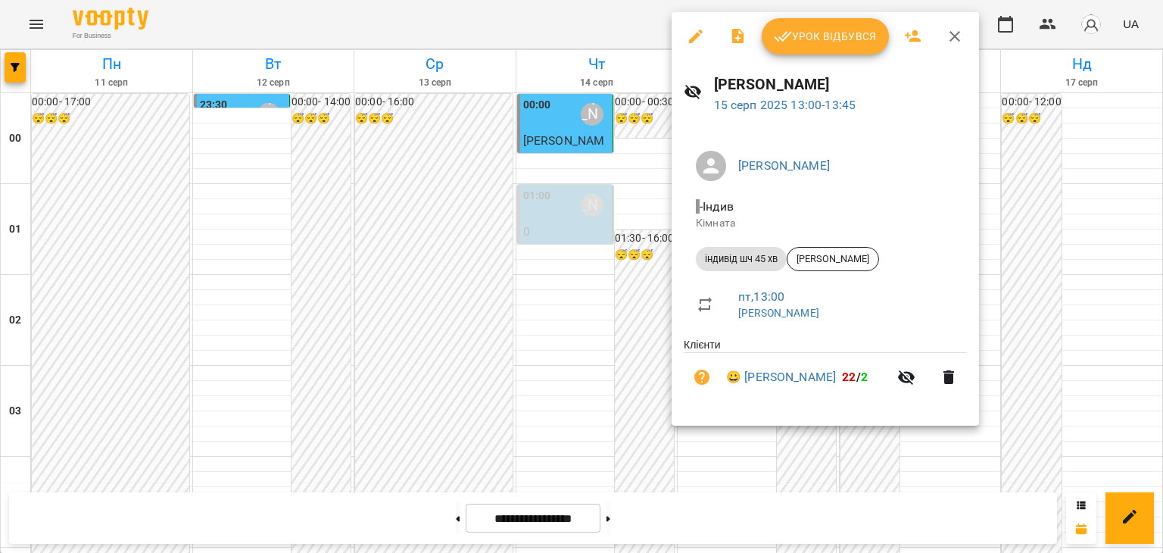  What do you see at coordinates (702, 377) in the screenshot?
I see `button: Візит ще не сплачено. Додати оплату?` at bounding box center [702, 377].